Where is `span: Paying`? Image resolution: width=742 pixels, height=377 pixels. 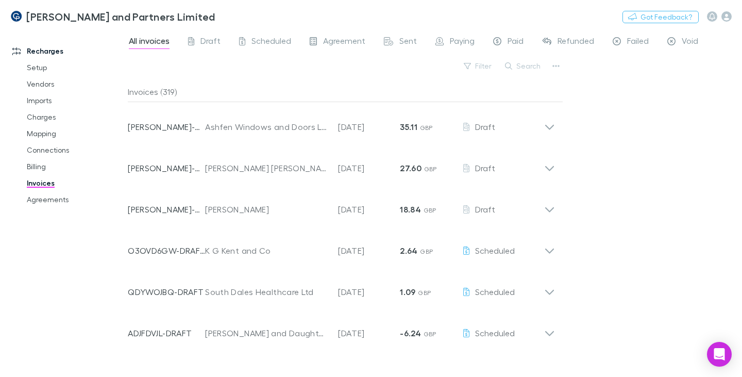 span: Paying is located at coordinates (462, 42).